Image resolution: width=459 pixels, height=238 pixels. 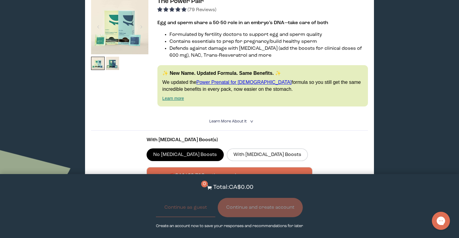 What do you see at coordinates (229, 226) in the screenshot?
I see `p: Create an account now to save your responses and recommendations for later` at bounding box center [229, 226].